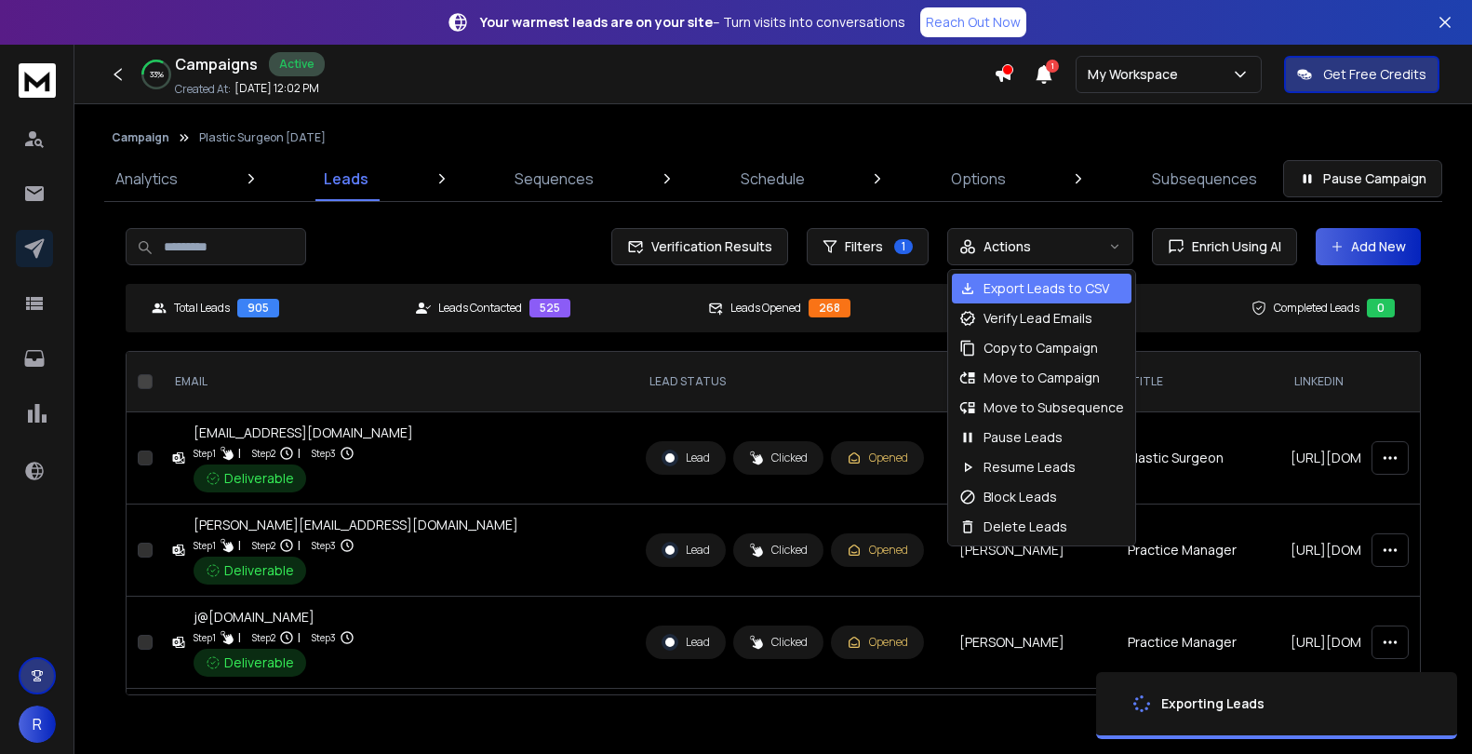 This screenshot has height=754, width=1472. I want to click on th: LEAD STATUS, so click(791, 381).